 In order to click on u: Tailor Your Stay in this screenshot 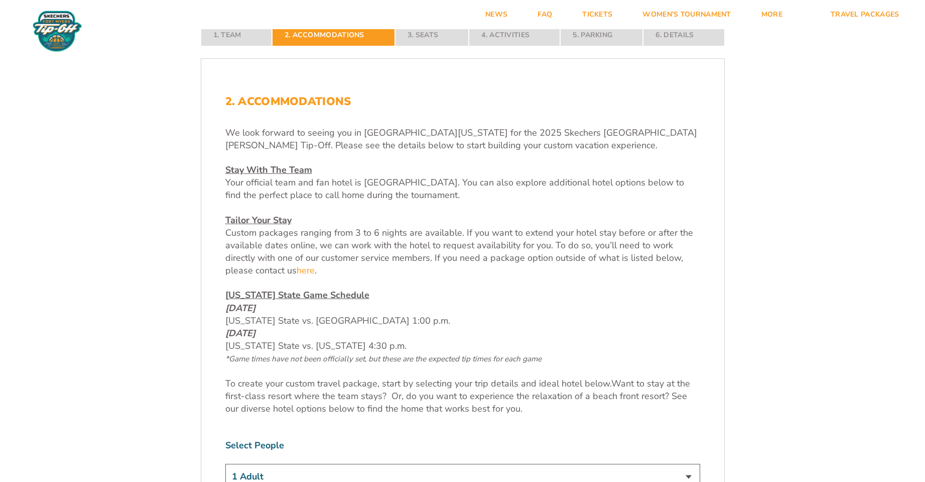, I will do `click(259, 220)`.